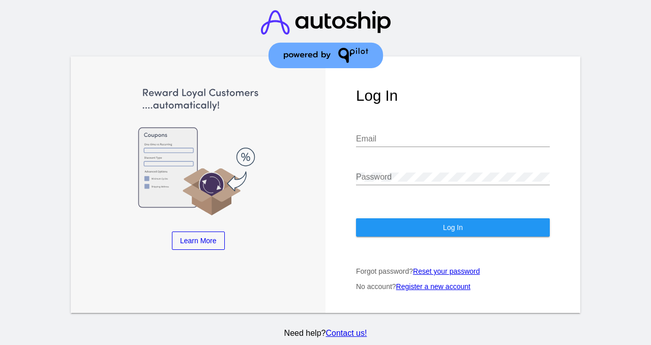 This screenshot has height=345, width=651. I want to click on input: Email, so click(453, 139).